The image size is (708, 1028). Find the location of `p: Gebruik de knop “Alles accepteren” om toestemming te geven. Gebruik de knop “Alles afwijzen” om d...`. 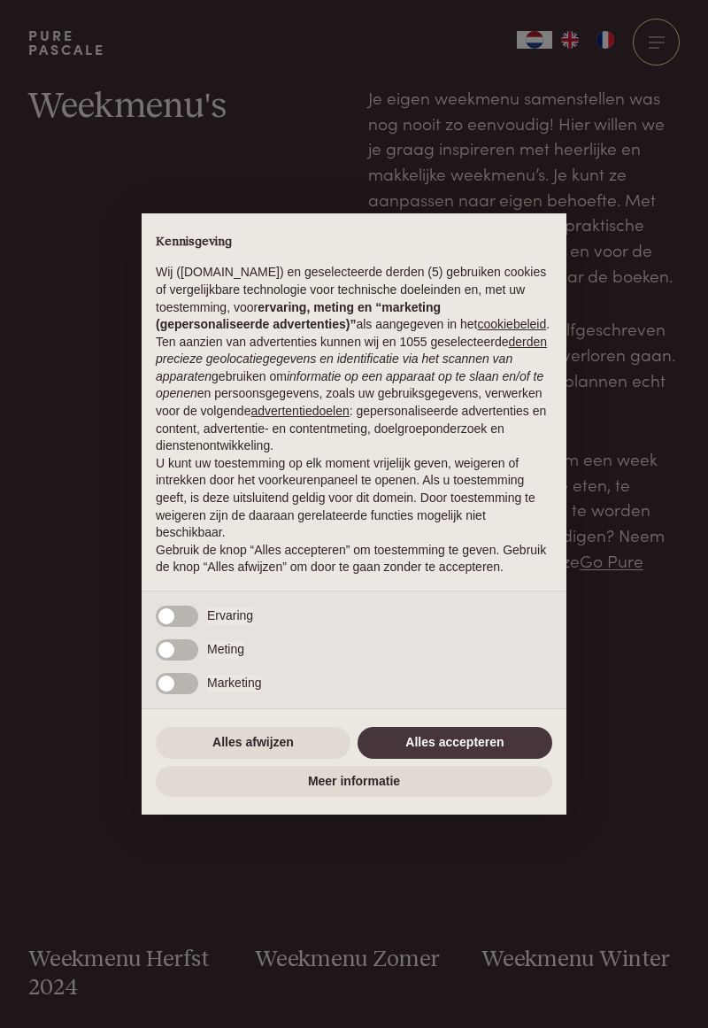

p: Gebruik de knop “Alles accepteren” om toestemming te geven. Gebruik de knop “Alles afwijzen” om d... is located at coordinates (354, 559).